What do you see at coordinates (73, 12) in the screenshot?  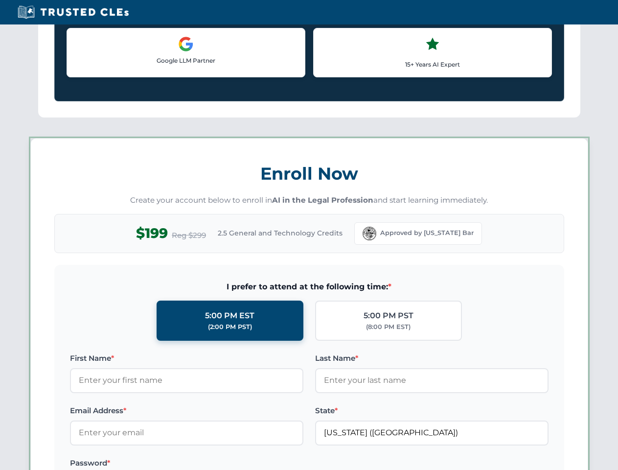 I see `img: Trusted CLEs` at bounding box center [73, 12].